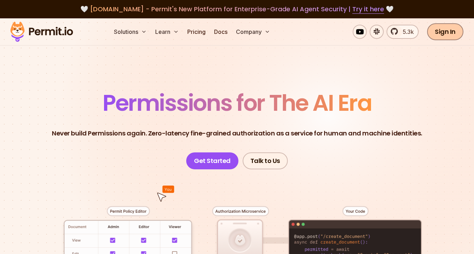 This screenshot has width=474, height=254. I want to click on a: 5.3k, so click(402, 32).